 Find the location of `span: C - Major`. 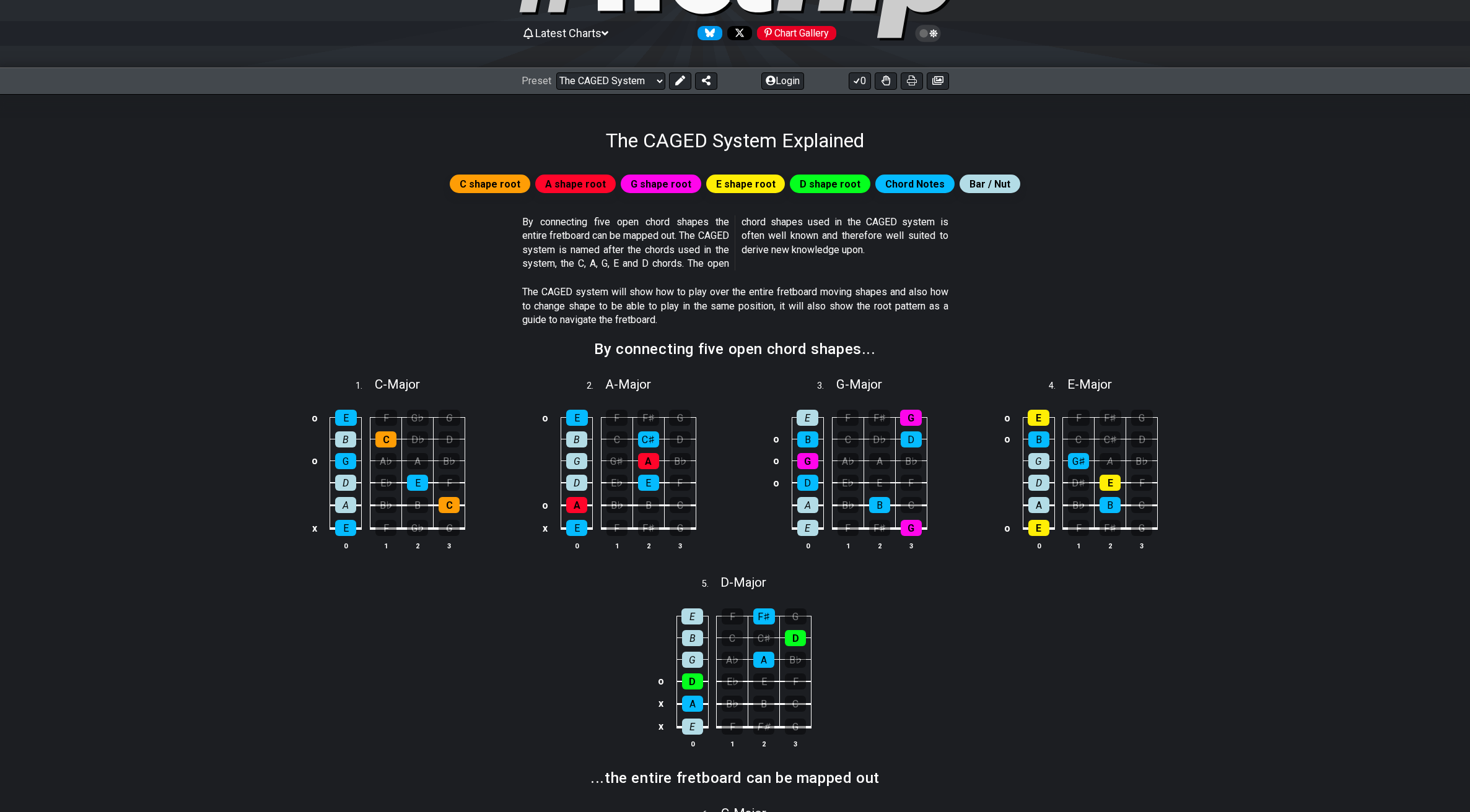

span: C - Major is located at coordinates (397, 385).